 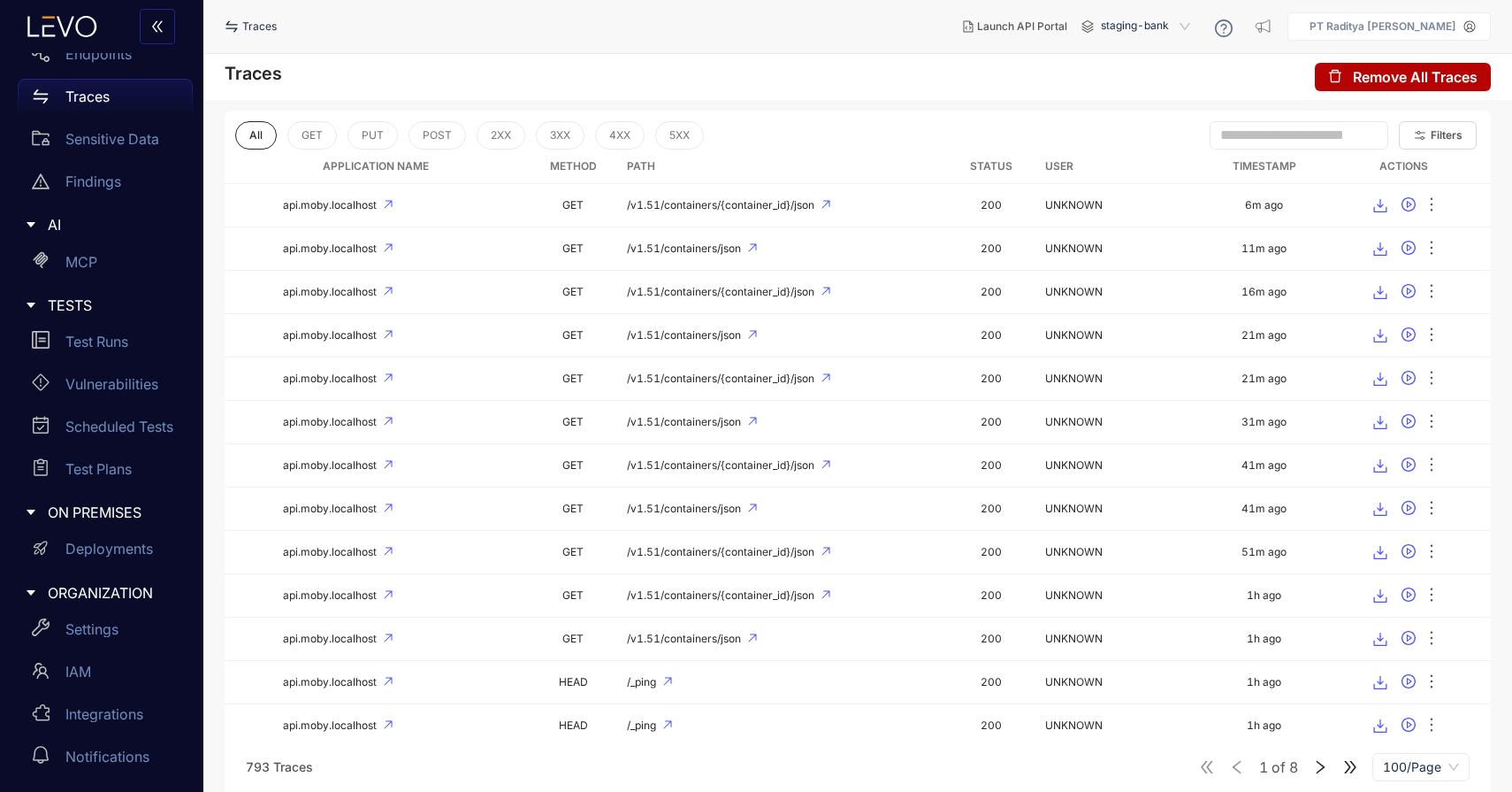 What do you see at coordinates (78, 672) in the screenshot?
I see `p: IAM` at bounding box center [78, 672].